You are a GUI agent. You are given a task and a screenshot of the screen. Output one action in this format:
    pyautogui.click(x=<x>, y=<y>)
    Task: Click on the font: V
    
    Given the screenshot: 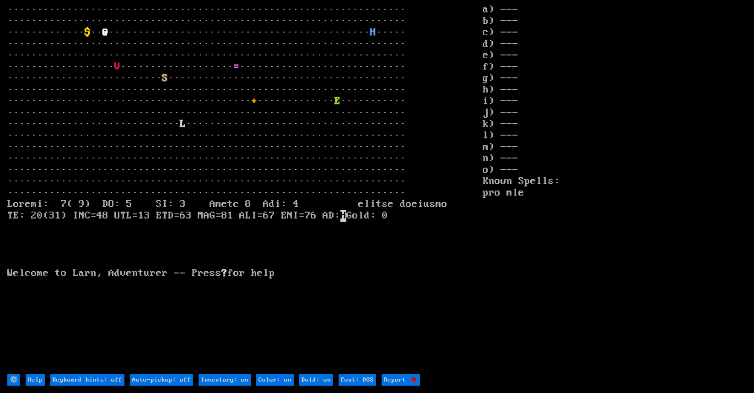 What is the action you would take?
    pyautogui.click(x=117, y=67)
    